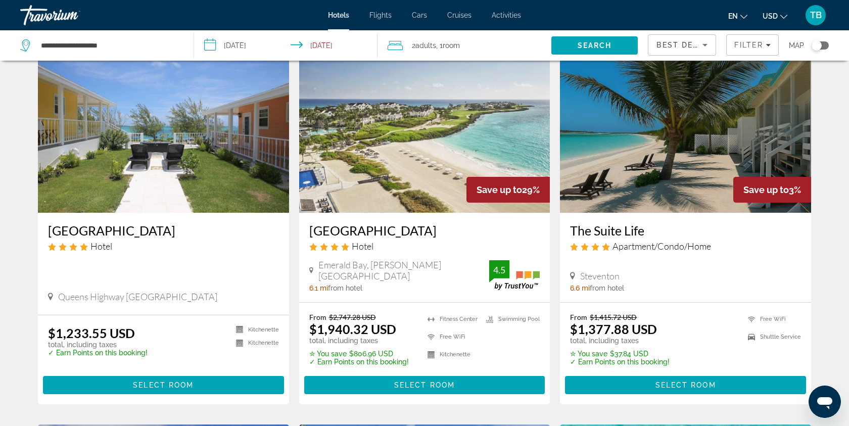 This screenshot has height=426, width=849. What do you see at coordinates (815, 15) in the screenshot?
I see `button: User Menu` at bounding box center [815, 15].